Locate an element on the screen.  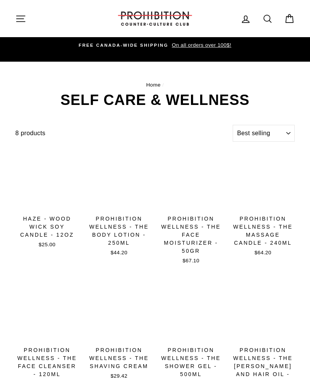
h1: SELF CARE & WELLNESS is located at coordinates (155, 100).